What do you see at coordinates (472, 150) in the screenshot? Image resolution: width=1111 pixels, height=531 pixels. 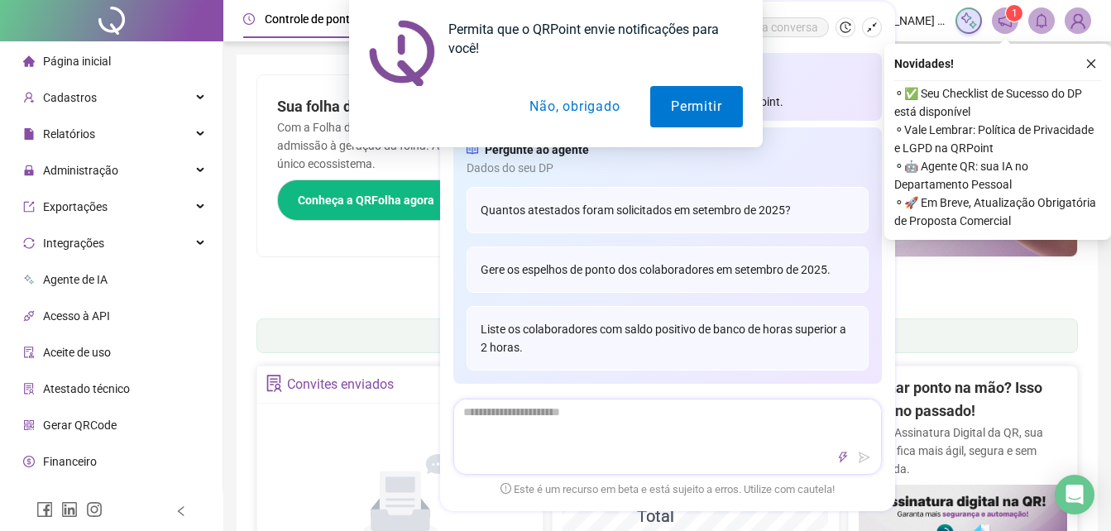 I see `span: read` at bounding box center [472, 150].